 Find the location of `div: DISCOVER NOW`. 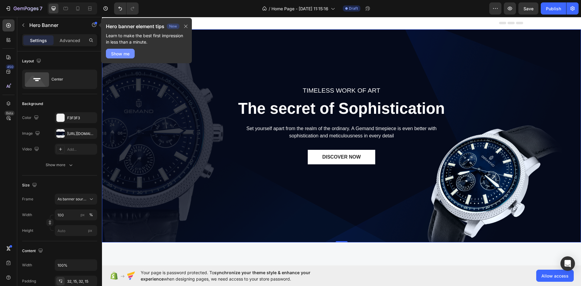

div: DISCOVER NOW is located at coordinates (239, 140).